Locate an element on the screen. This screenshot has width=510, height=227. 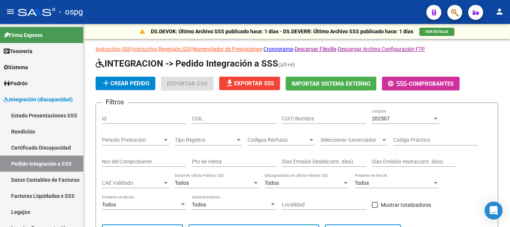
span: Codigos Rechazo is located at coordinates (278, 140).